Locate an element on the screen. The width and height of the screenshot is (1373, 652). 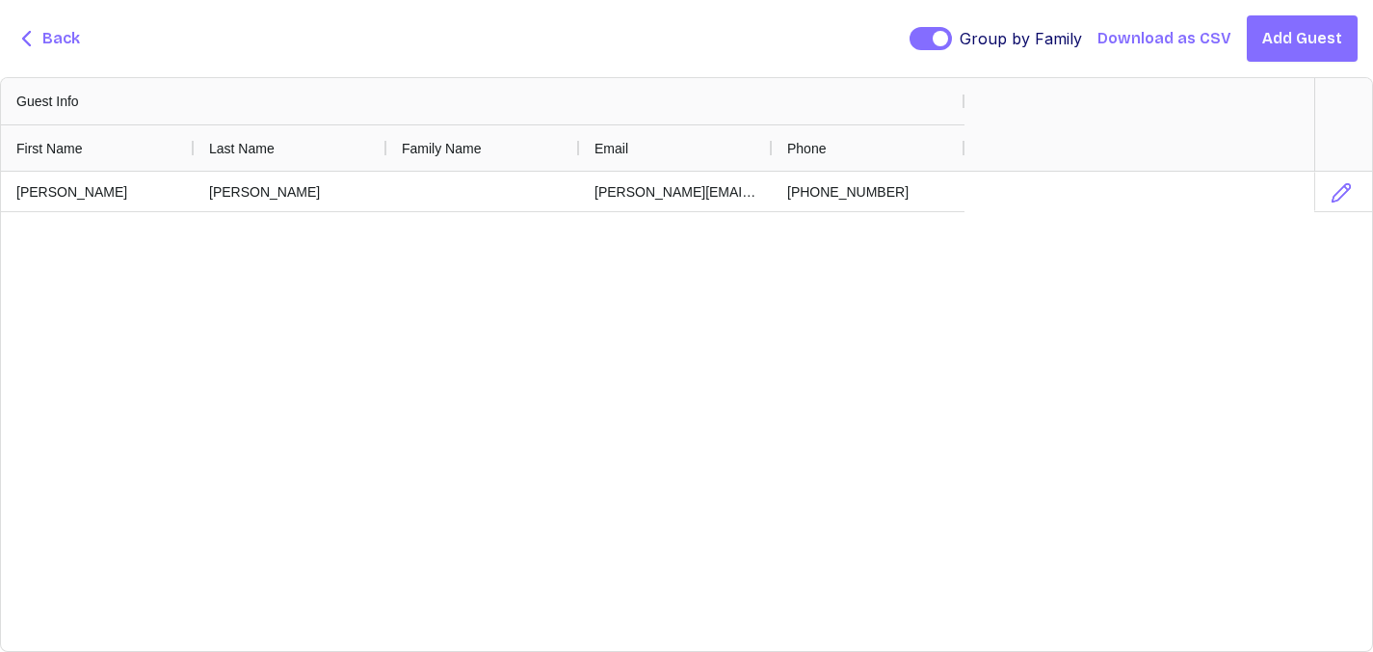
span: Back is located at coordinates (61, 39).